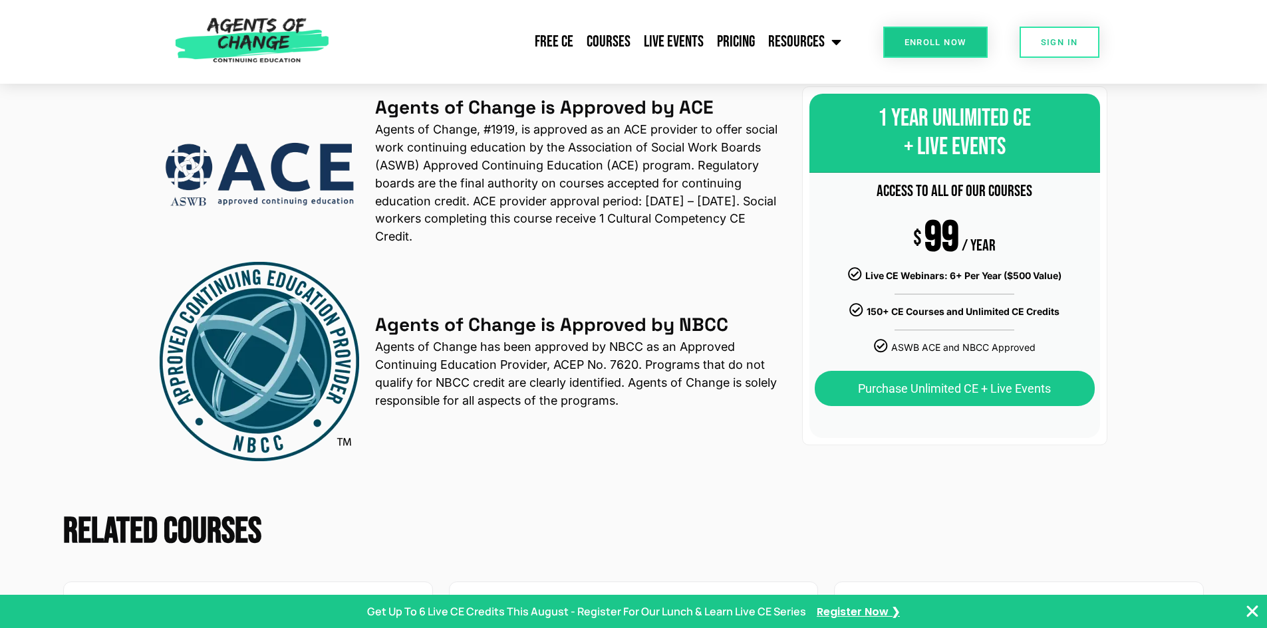  Describe the element at coordinates (674, 42) in the screenshot. I see `a: Live Events` at that location.